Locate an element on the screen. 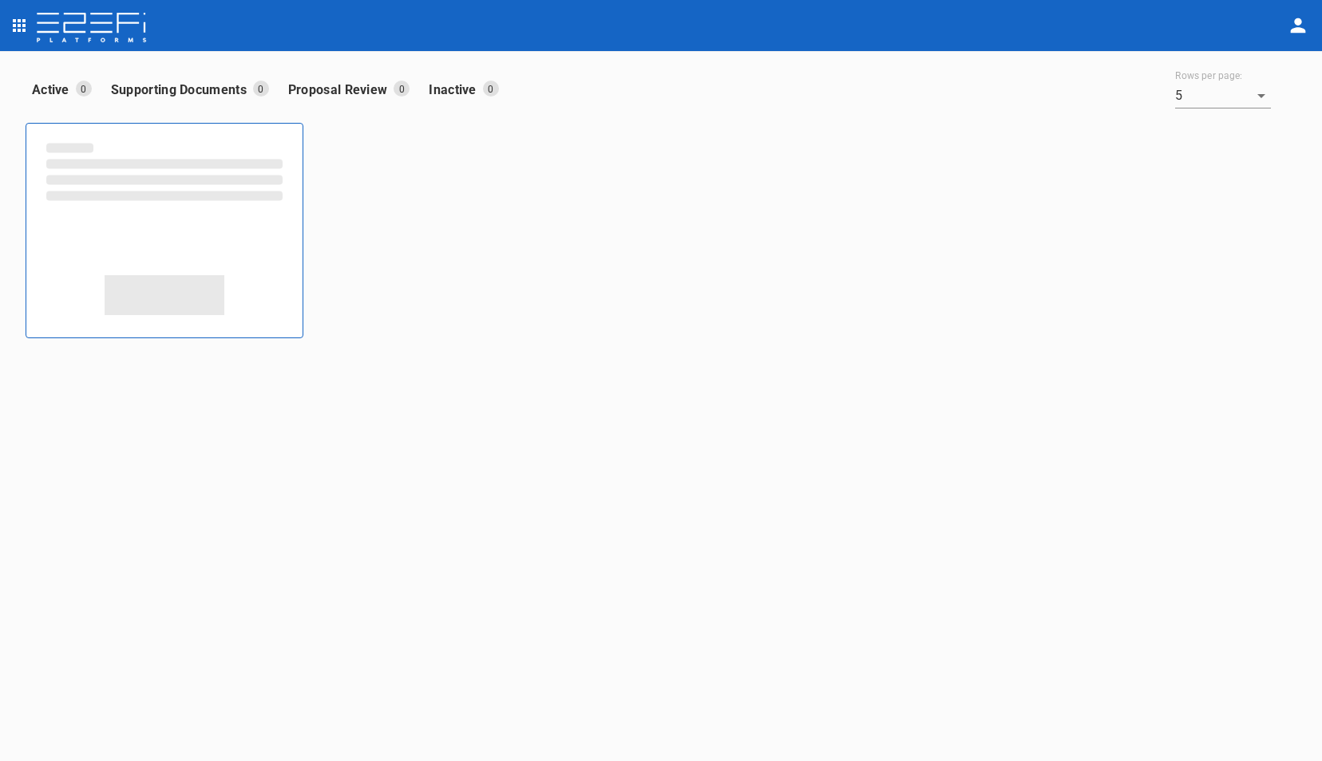  p: Proposal Review is located at coordinates (341, 89).